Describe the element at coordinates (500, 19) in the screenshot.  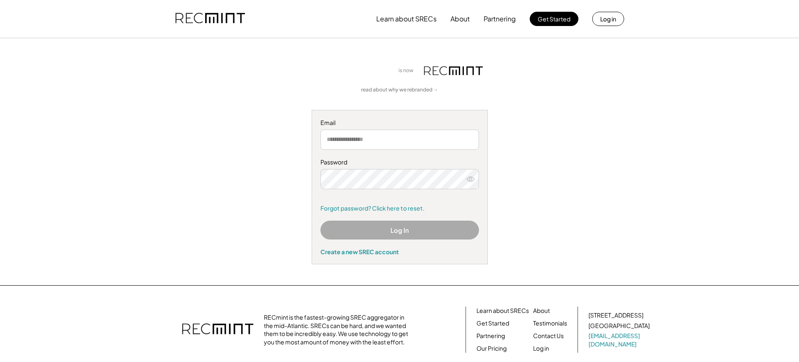
I see `button: Partnering` at that location.